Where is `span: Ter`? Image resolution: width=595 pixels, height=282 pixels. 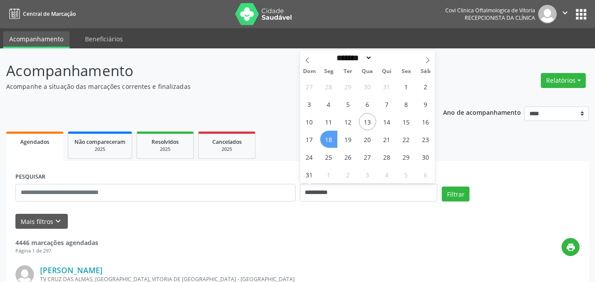 span: Ter is located at coordinates (348, 71).